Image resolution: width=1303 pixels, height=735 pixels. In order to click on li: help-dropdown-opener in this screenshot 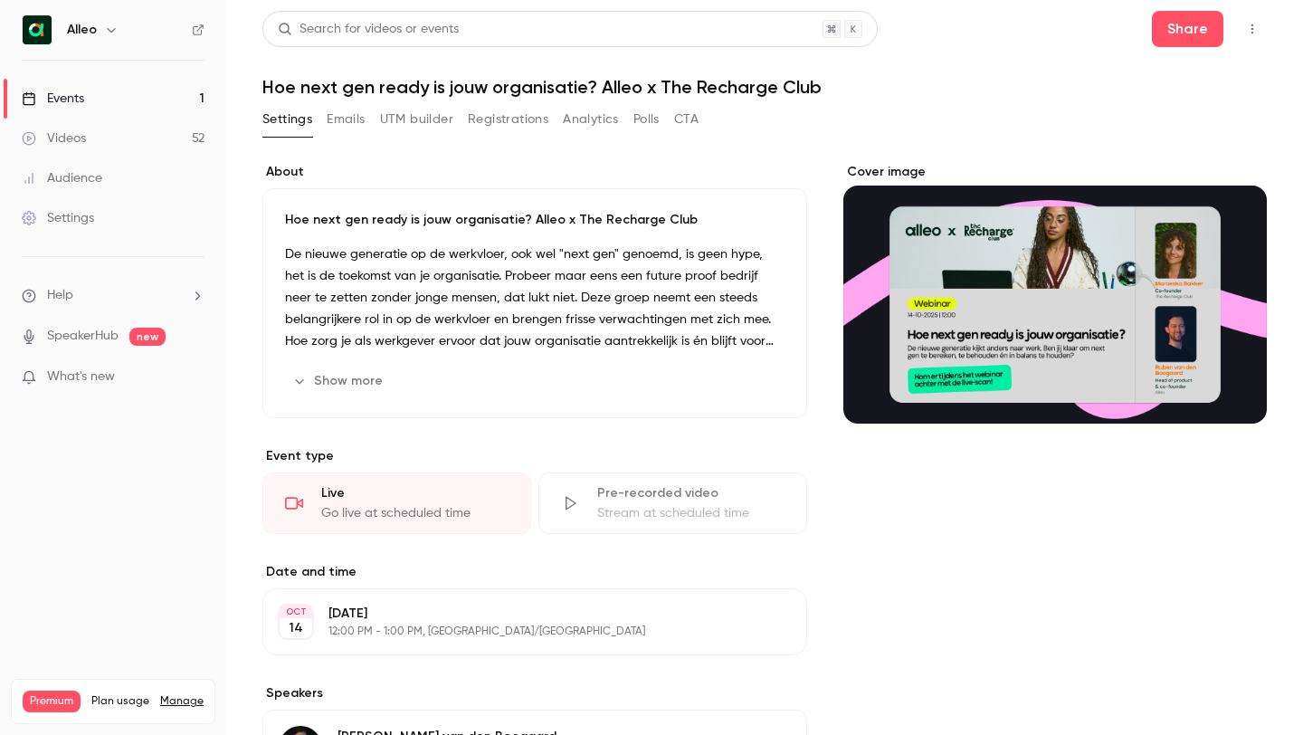, I will do `click(113, 295)`.